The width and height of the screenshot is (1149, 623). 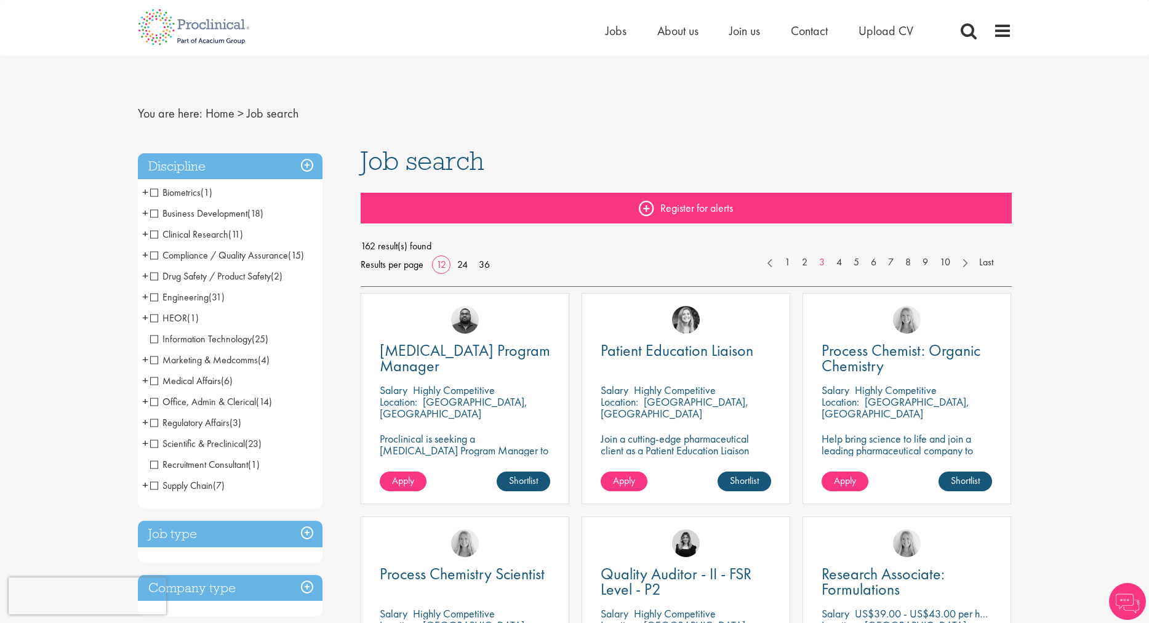 I want to click on a: 8, so click(x=907, y=262).